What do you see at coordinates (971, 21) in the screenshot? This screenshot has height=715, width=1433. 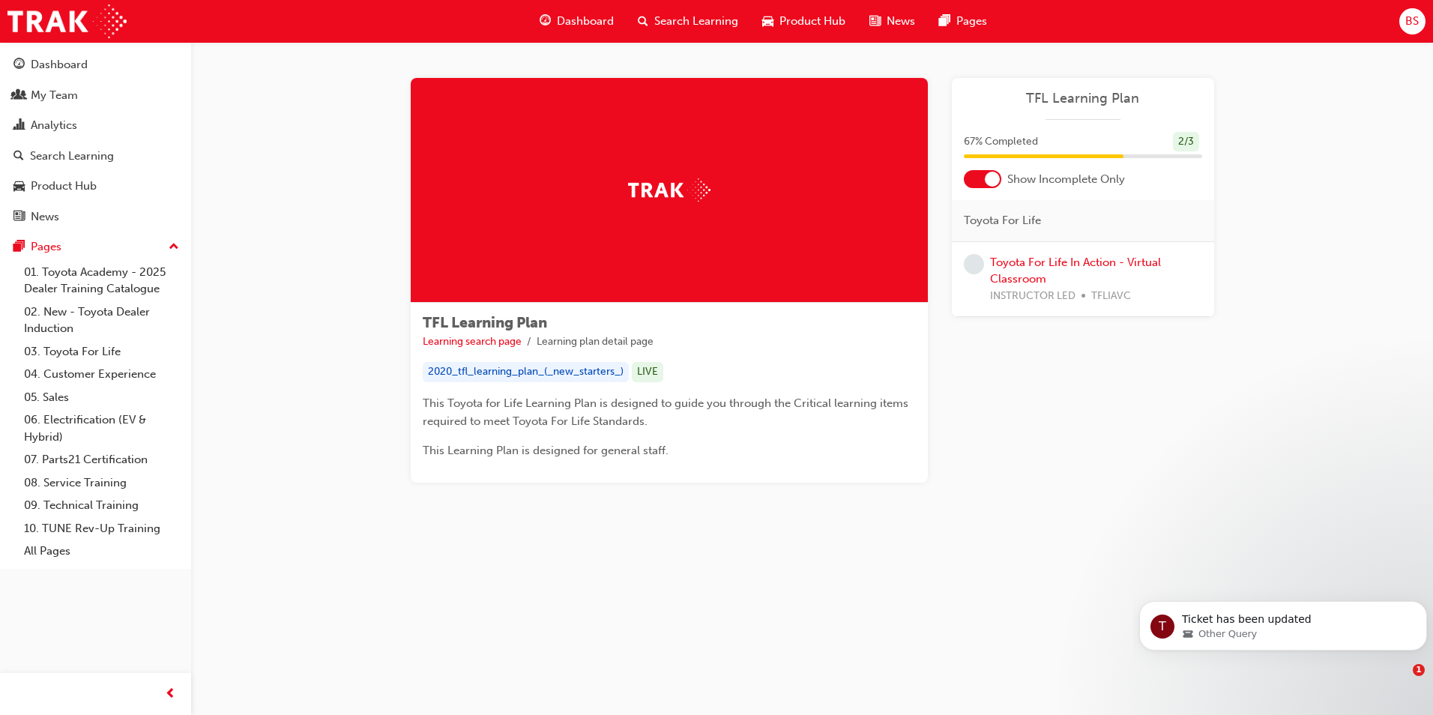 I see `span: Pages` at bounding box center [971, 21].